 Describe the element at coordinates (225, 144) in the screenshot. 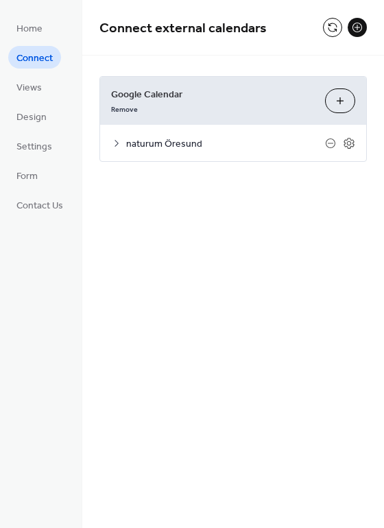

I see `span: naturum Öresund` at that location.